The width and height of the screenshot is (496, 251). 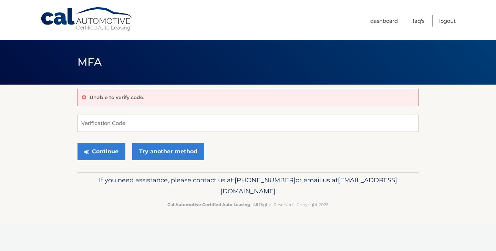 What do you see at coordinates (248, 185) in the screenshot?
I see `p: If you need assistance, please contact us at: or email us at` at bounding box center [248, 185].